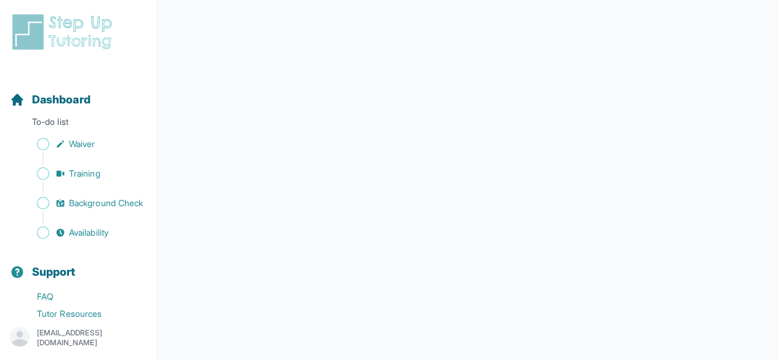 The width and height of the screenshot is (779, 360). What do you see at coordinates (65, 32) in the screenshot?
I see `img: logo` at bounding box center [65, 32].